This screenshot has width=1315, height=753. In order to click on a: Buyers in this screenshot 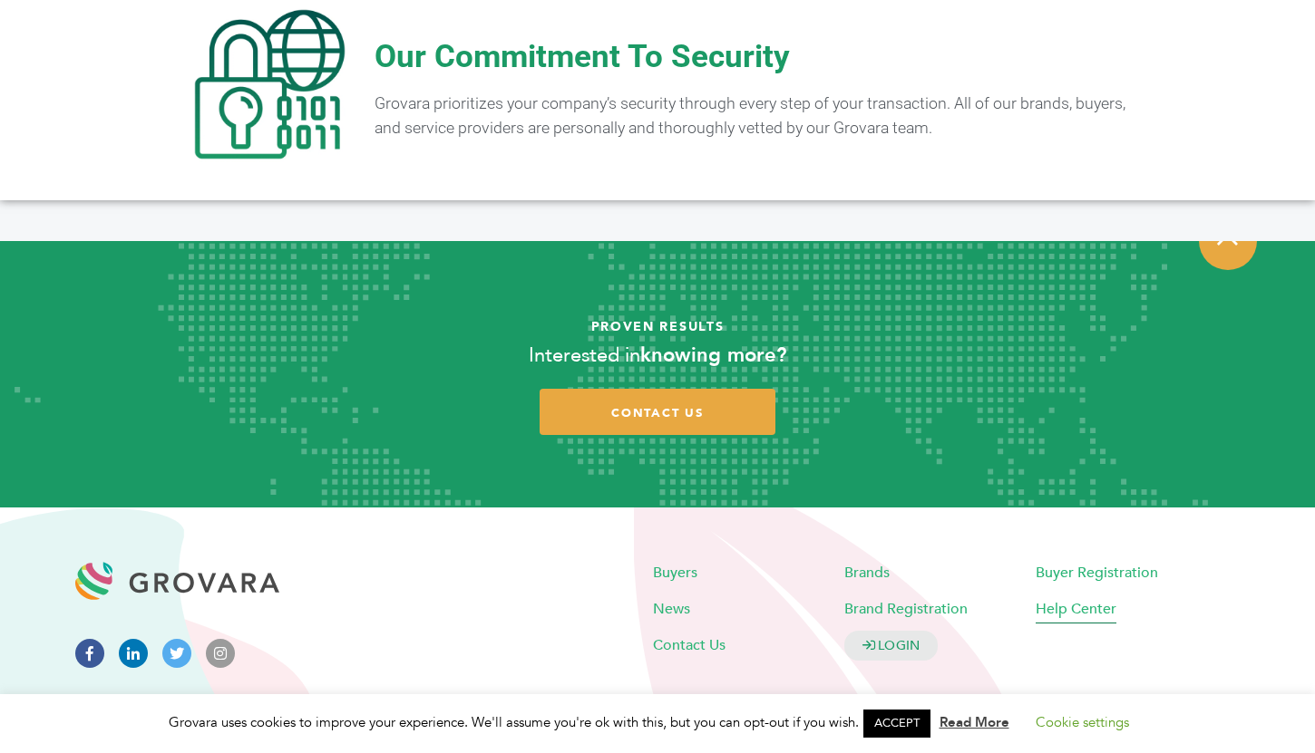, I will do `click(674, 573)`.